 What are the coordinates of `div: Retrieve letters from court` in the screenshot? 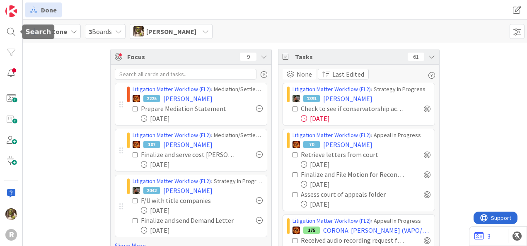 It's located at (349, 155).